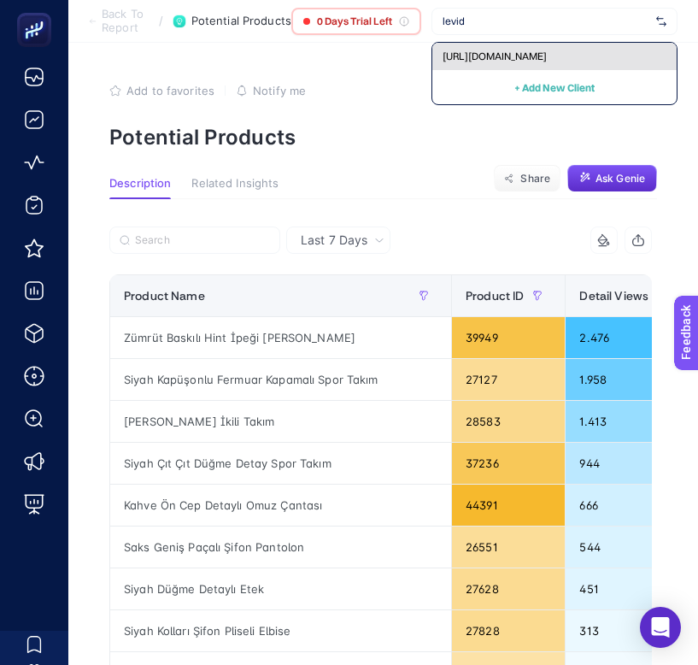 The width and height of the screenshot is (698, 665). What do you see at coordinates (140, 184) in the screenshot?
I see `span: Description` at bounding box center [140, 184].